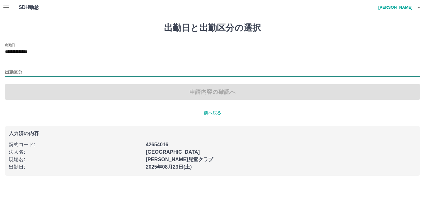 This screenshot has width=425, height=204. I want to click on p: 入力済の内容, so click(212, 134).